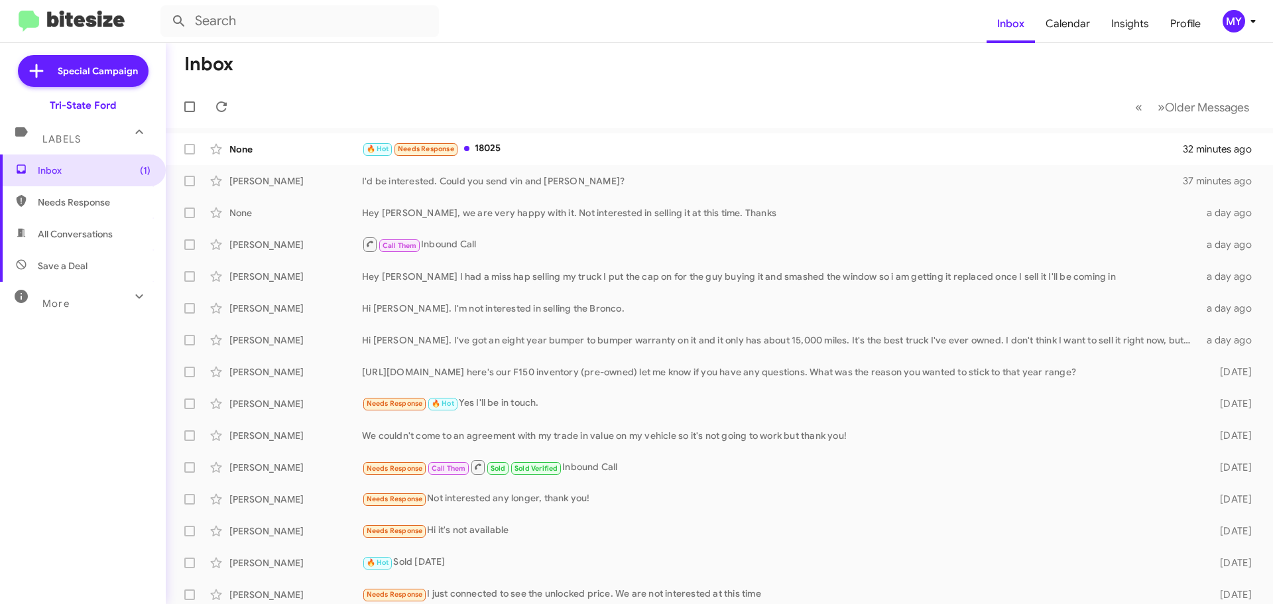 The height and width of the screenshot is (604, 1273). I want to click on span: More, so click(56, 304).